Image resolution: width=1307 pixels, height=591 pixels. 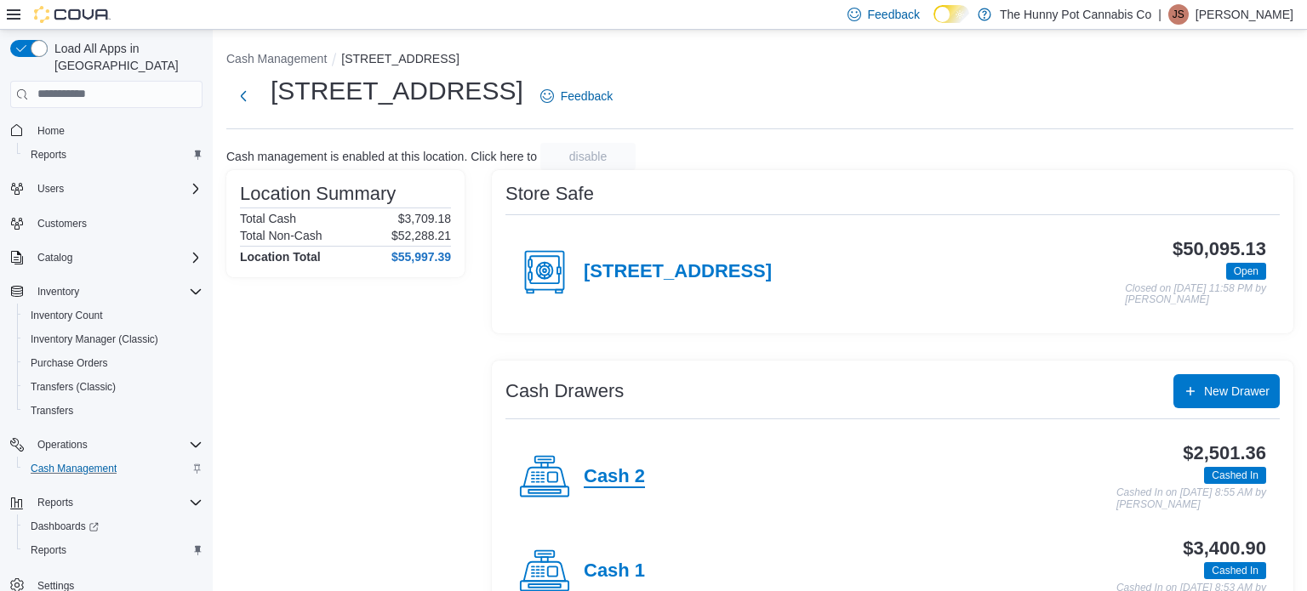 What do you see at coordinates (113, 363) in the screenshot?
I see `button: Purchase Orders` at bounding box center [113, 363].